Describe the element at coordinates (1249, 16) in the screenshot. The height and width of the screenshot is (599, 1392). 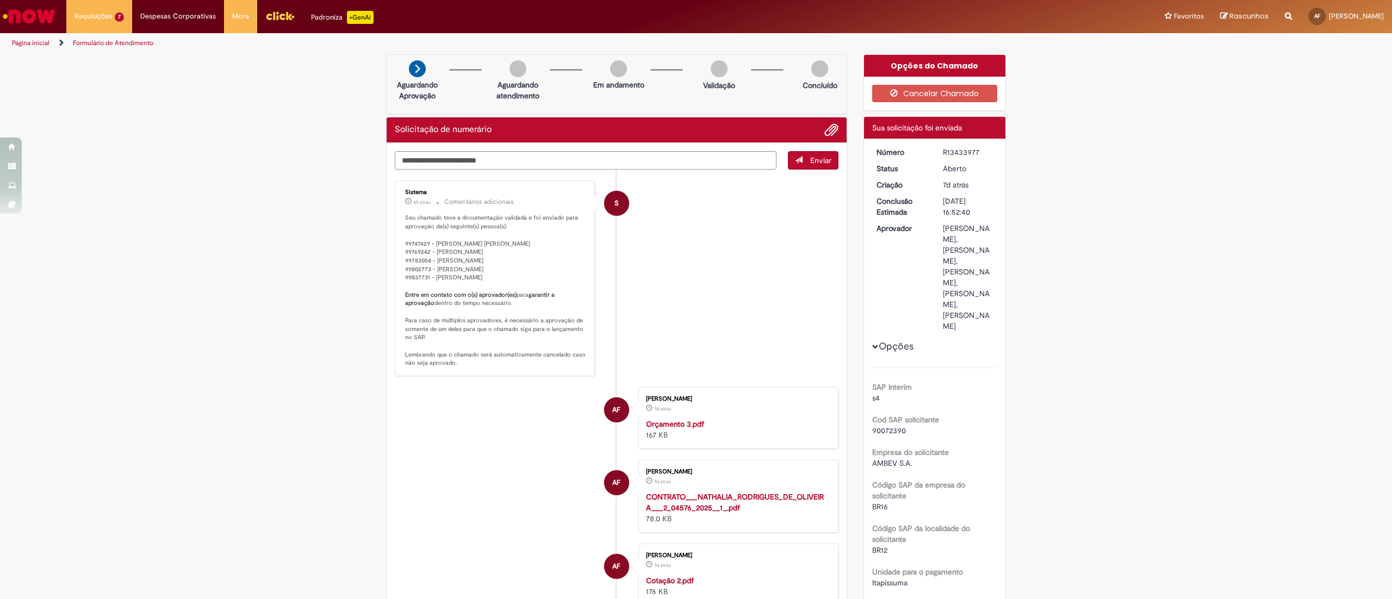
I see `span: Rascunhos` at that location.